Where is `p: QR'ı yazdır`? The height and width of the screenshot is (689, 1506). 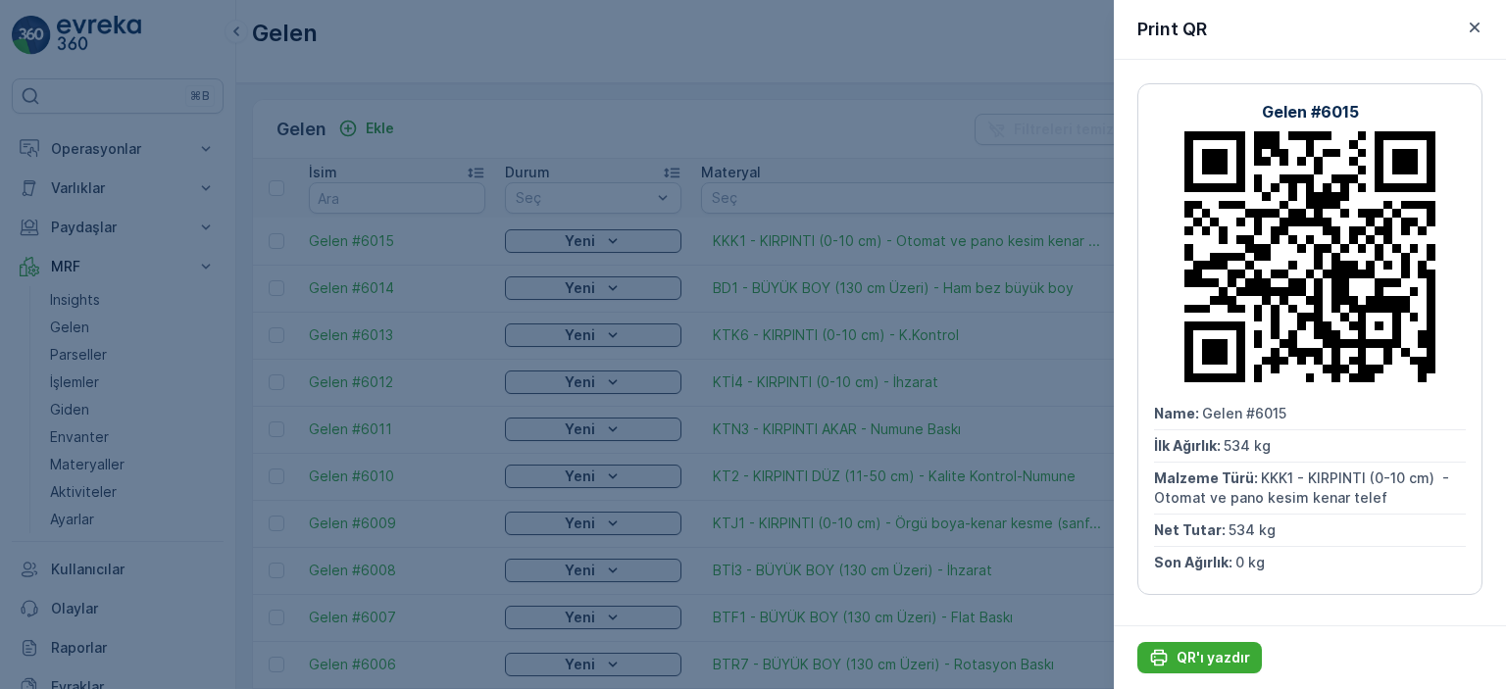 p: QR'ı yazdır is located at coordinates (1212, 658).